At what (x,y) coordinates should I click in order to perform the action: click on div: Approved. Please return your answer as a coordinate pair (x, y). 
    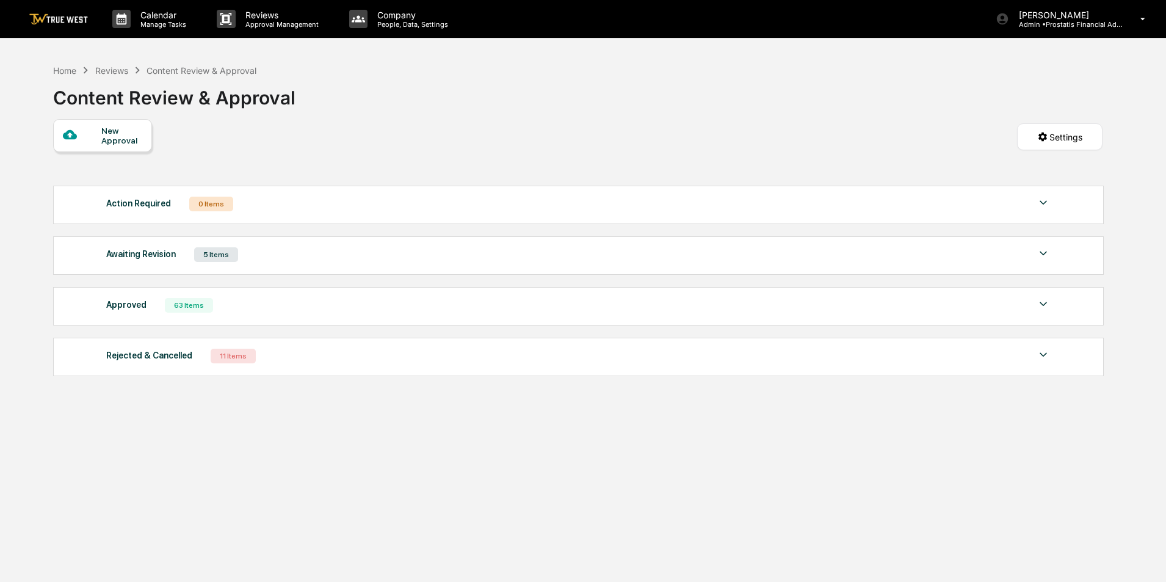
    Looking at the image, I should click on (126, 305).